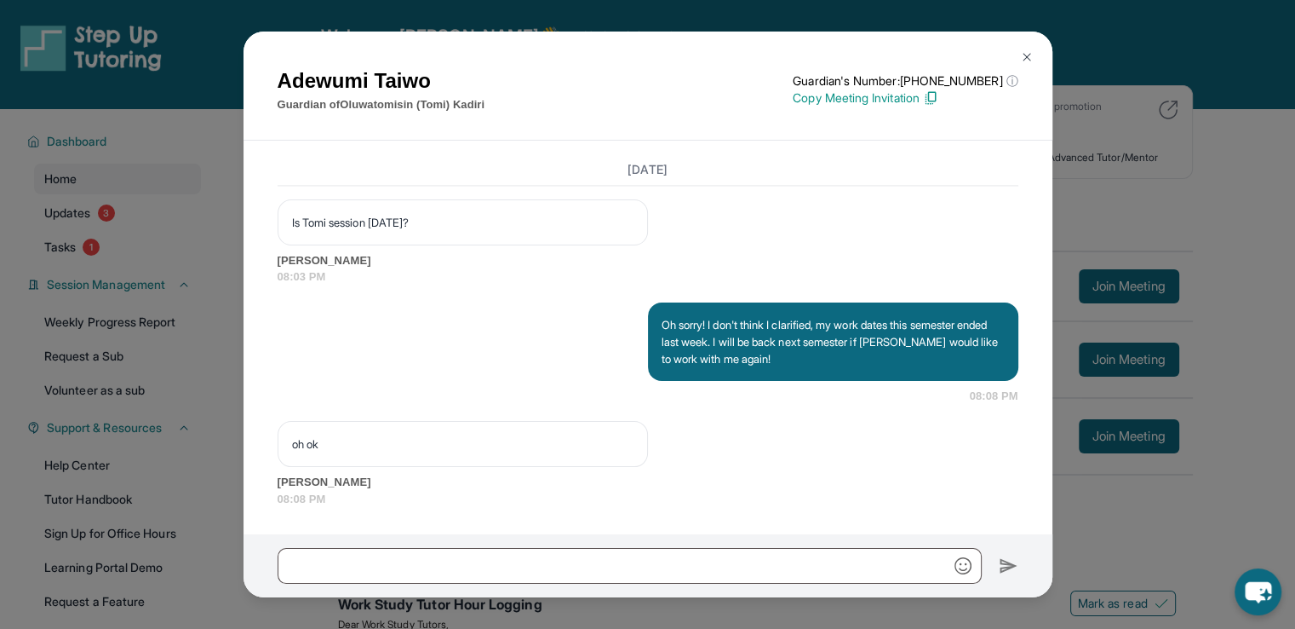 The height and width of the screenshot is (629, 1295). What do you see at coordinates (382, 105) in the screenshot?
I see `p: Guardian of Oluwatomisin (Tomi) Kadiri` at bounding box center [382, 105].